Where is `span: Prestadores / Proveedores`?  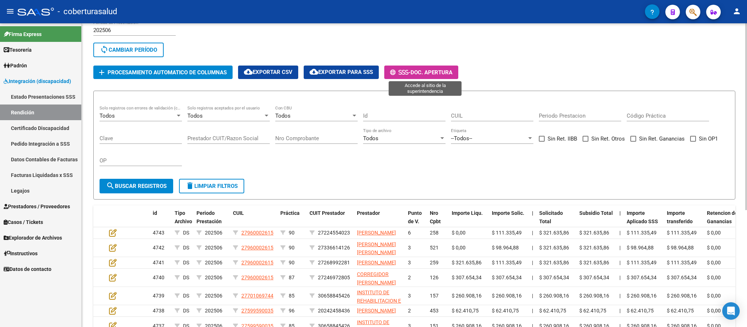 span: Prestadores / Proveedores is located at coordinates (37, 207).